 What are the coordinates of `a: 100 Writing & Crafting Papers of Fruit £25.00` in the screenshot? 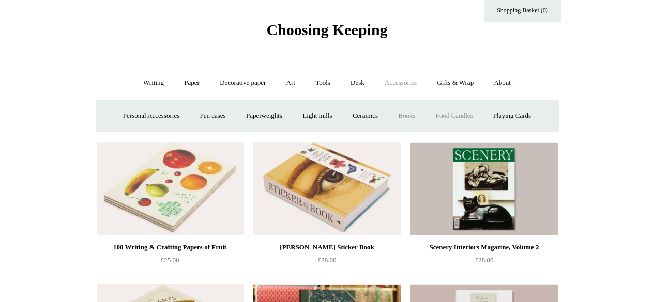 It's located at (170, 263).